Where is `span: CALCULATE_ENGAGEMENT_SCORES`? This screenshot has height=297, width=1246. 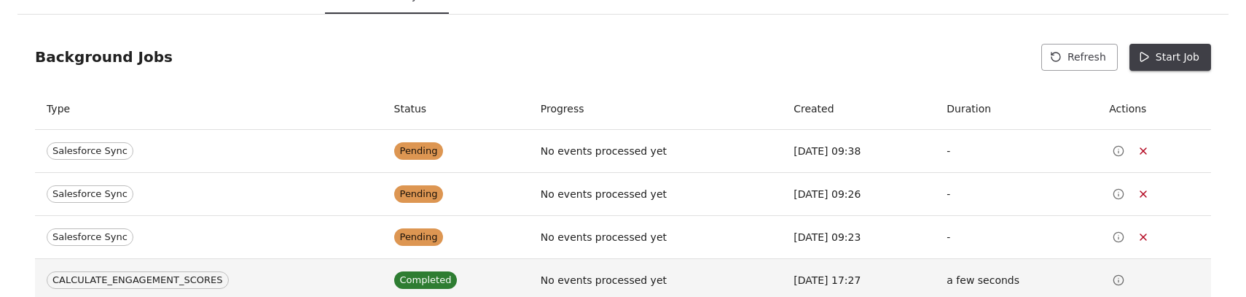
span: CALCULATE_ENGAGEMENT_SCORES is located at coordinates (138, 280).